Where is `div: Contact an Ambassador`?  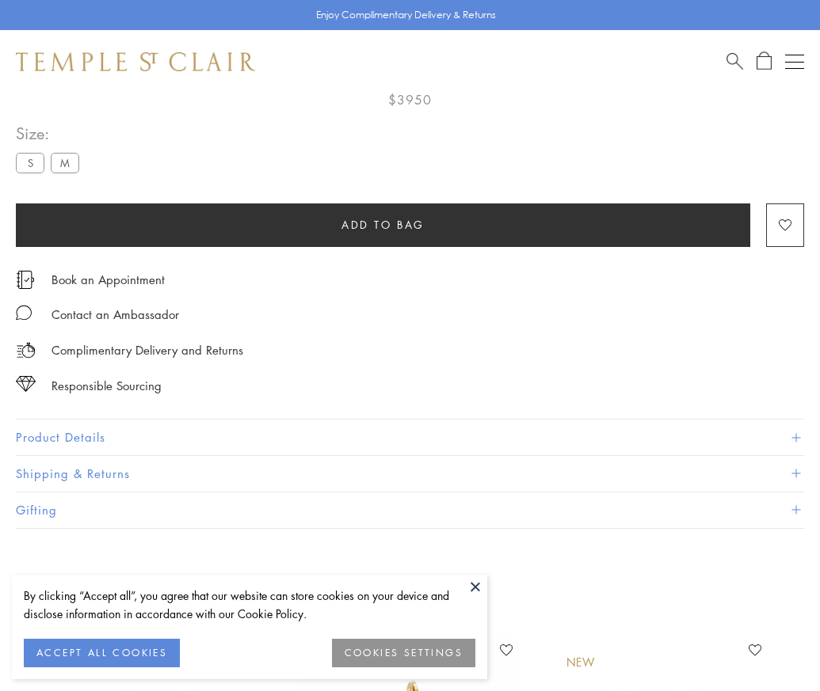 div: Contact an Ambassador is located at coordinates (115, 314).